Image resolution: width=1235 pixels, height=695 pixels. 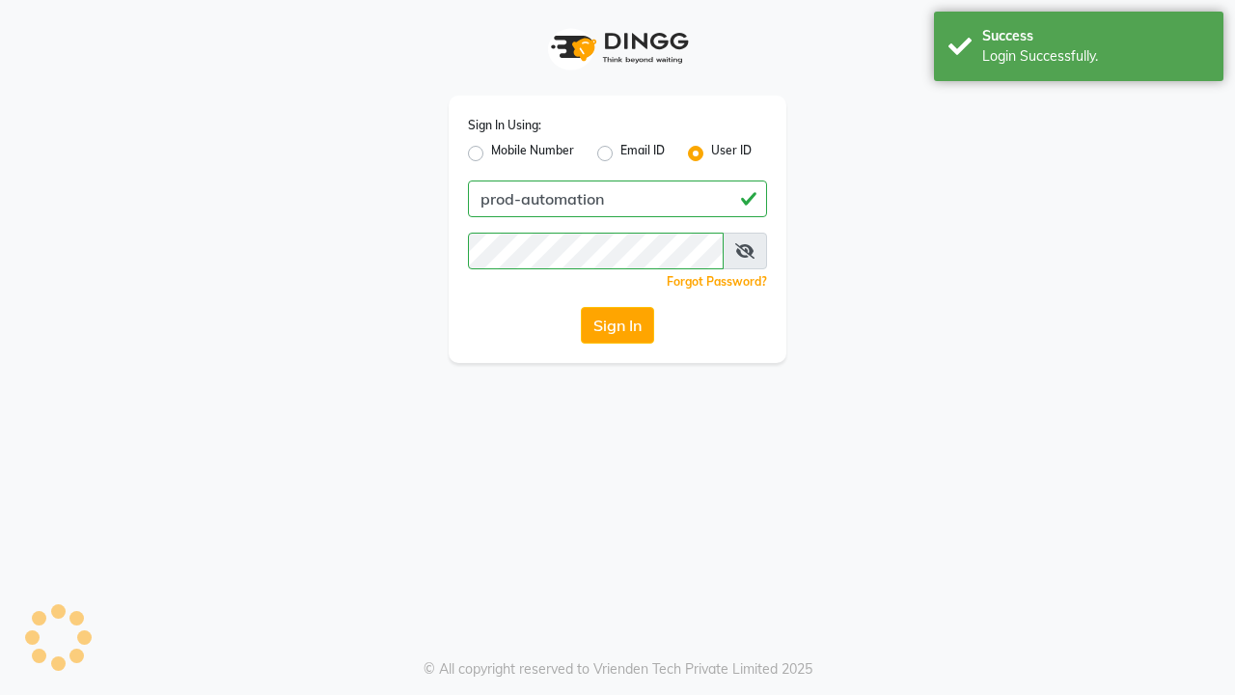 I want to click on label: User ID, so click(x=731, y=153).